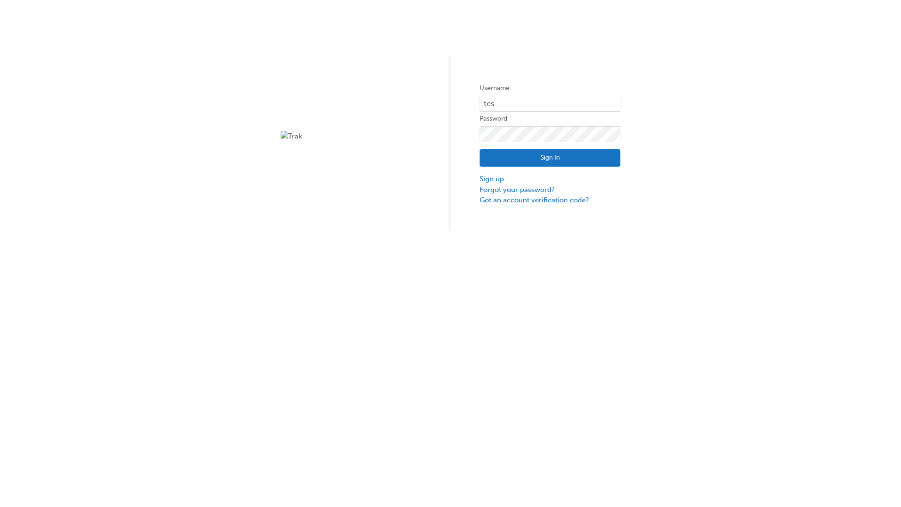 The image size is (901, 507). I want to click on a: Sign up, so click(550, 179).